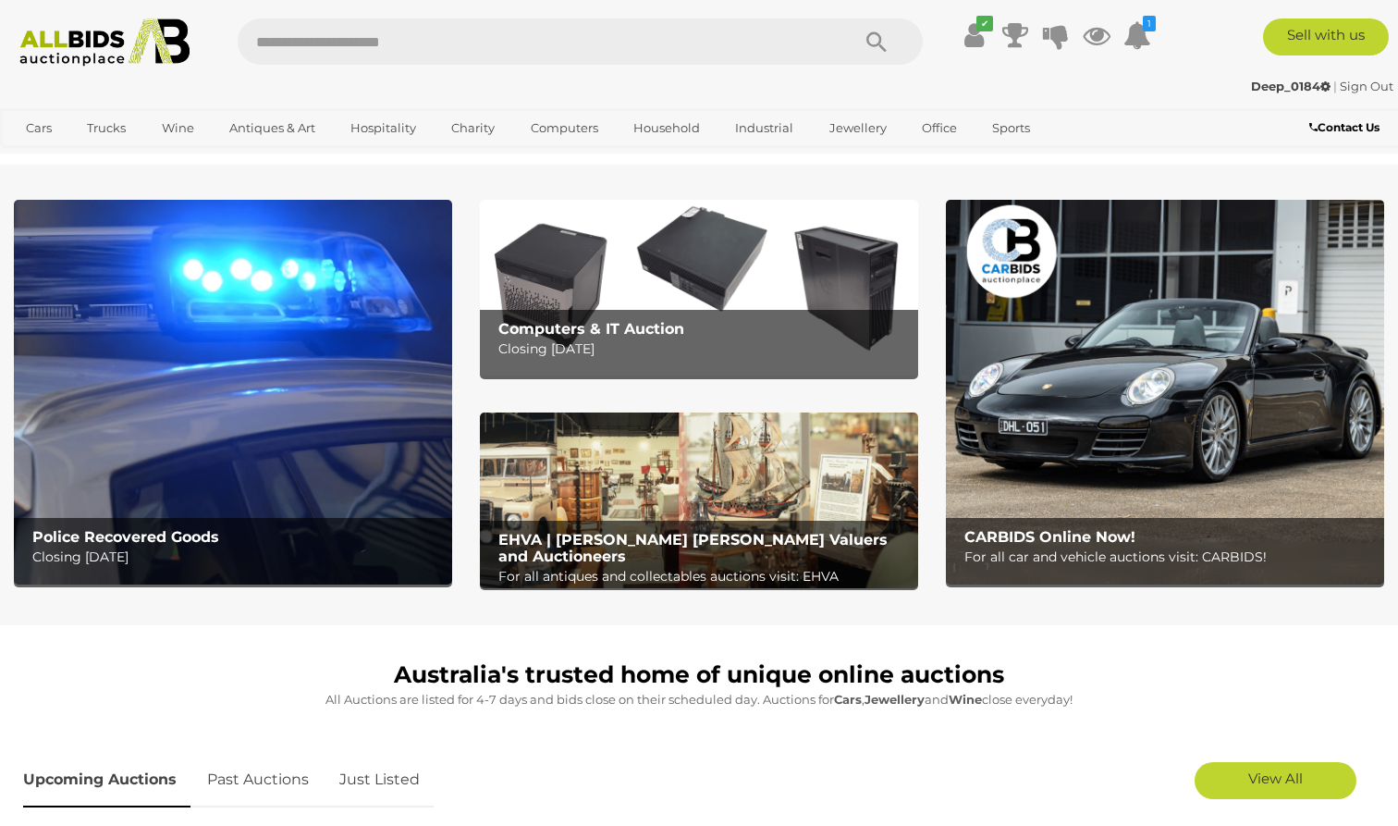 The width and height of the screenshot is (1398, 826). I want to click on a: Deep_0184, so click(1291, 86).